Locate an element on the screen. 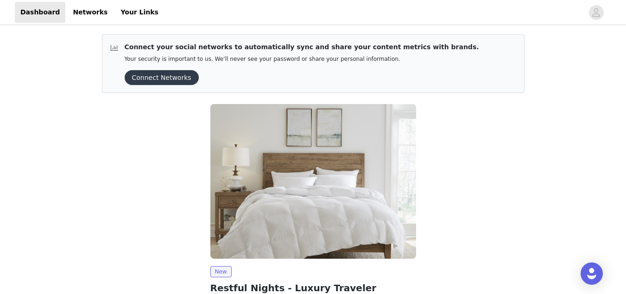  a: Dashboard is located at coordinates (40, 12).